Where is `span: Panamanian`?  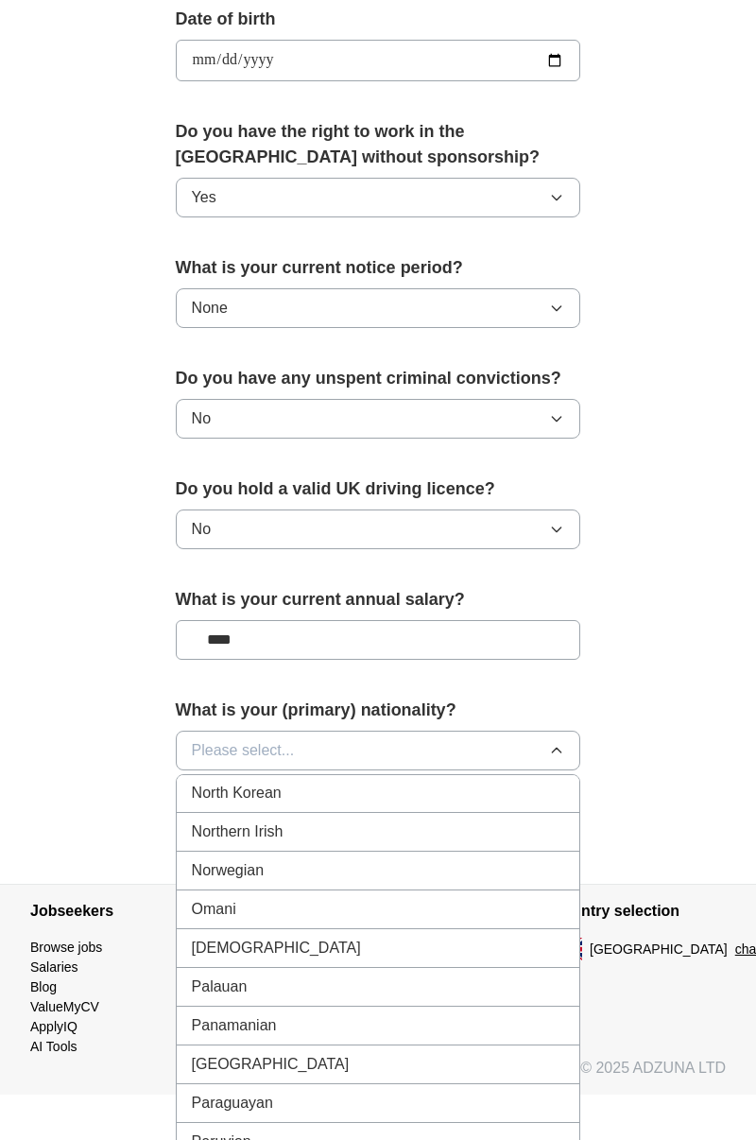
span: Panamanian is located at coordinates (235, 1026).